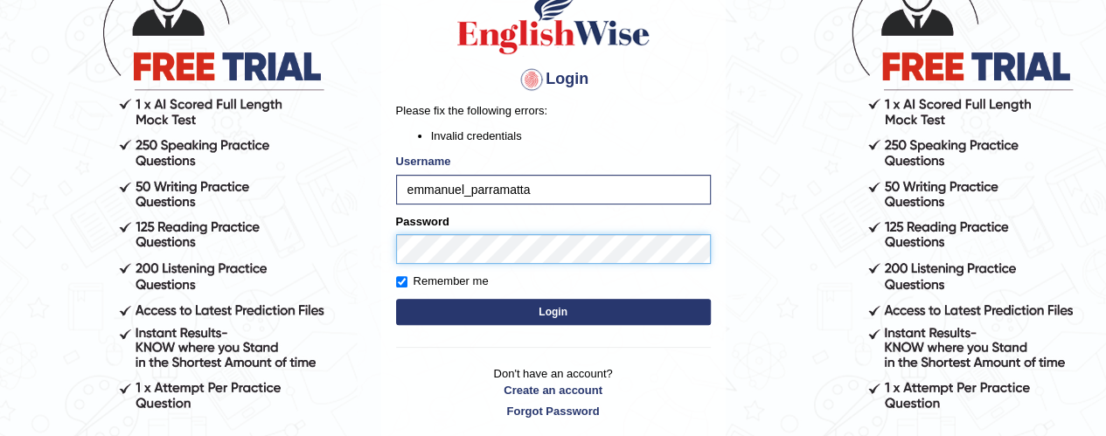 This screenshot has height=436, width=1106. I want to click on label: Password, so click(422, 221).